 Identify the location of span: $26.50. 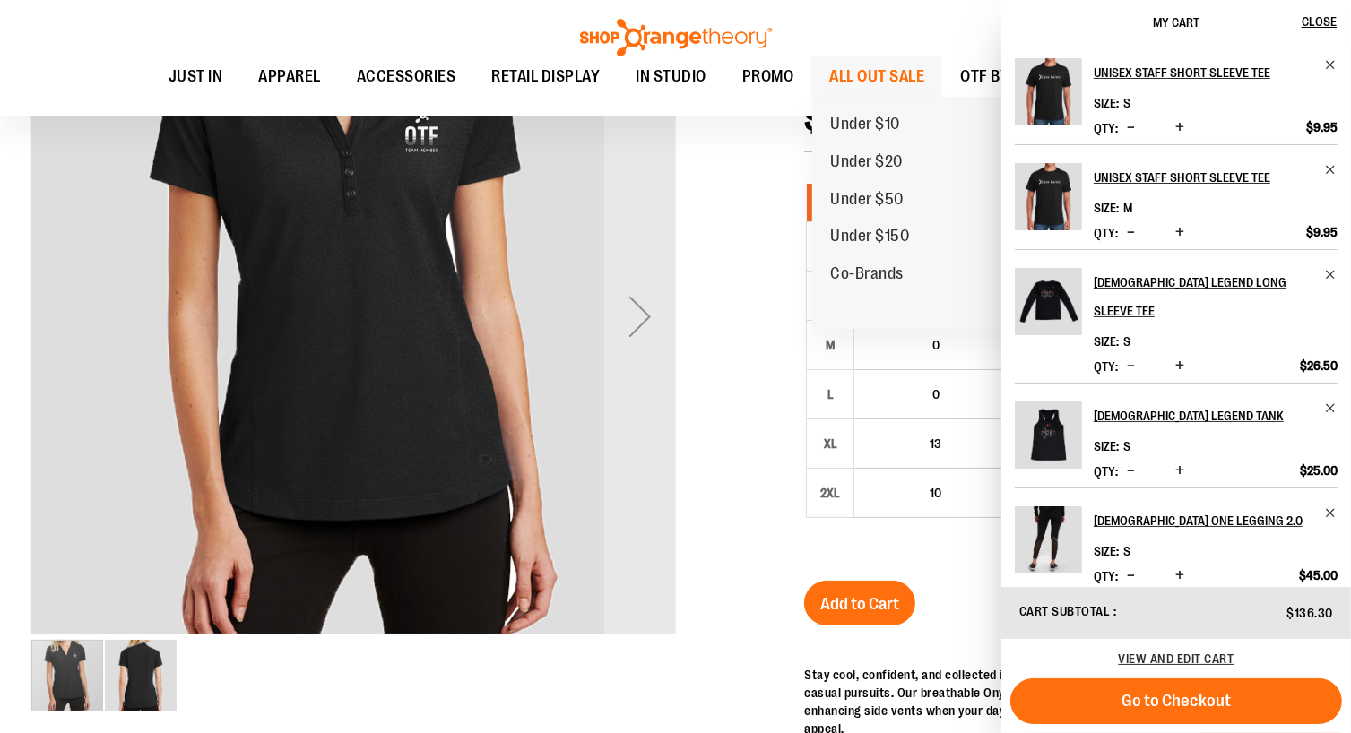
(1319, 366).